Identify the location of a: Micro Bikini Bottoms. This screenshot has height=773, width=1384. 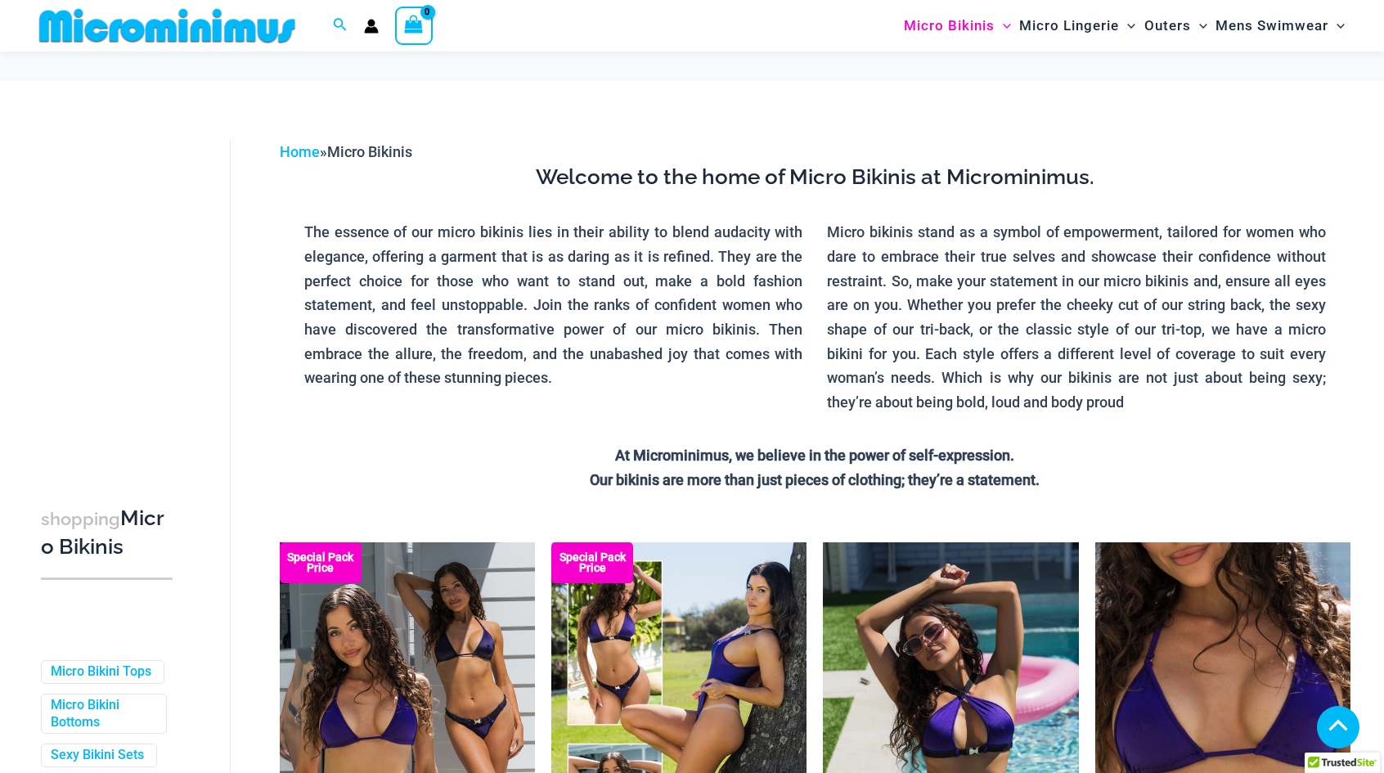
(102, 714).